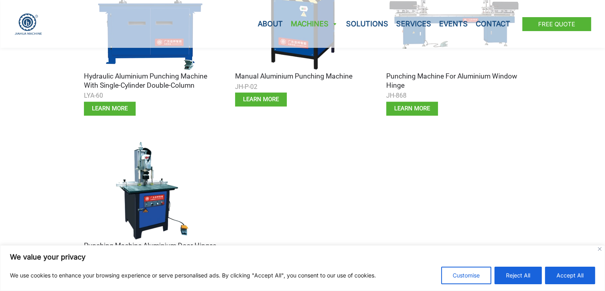  I want to click on button: Close, so click(600, 248).